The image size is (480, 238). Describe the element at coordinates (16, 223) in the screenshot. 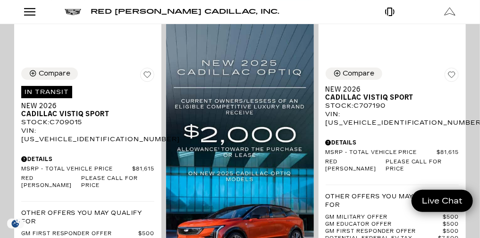

I see `section: Click to Open Cookie Consent Modal` at that location.